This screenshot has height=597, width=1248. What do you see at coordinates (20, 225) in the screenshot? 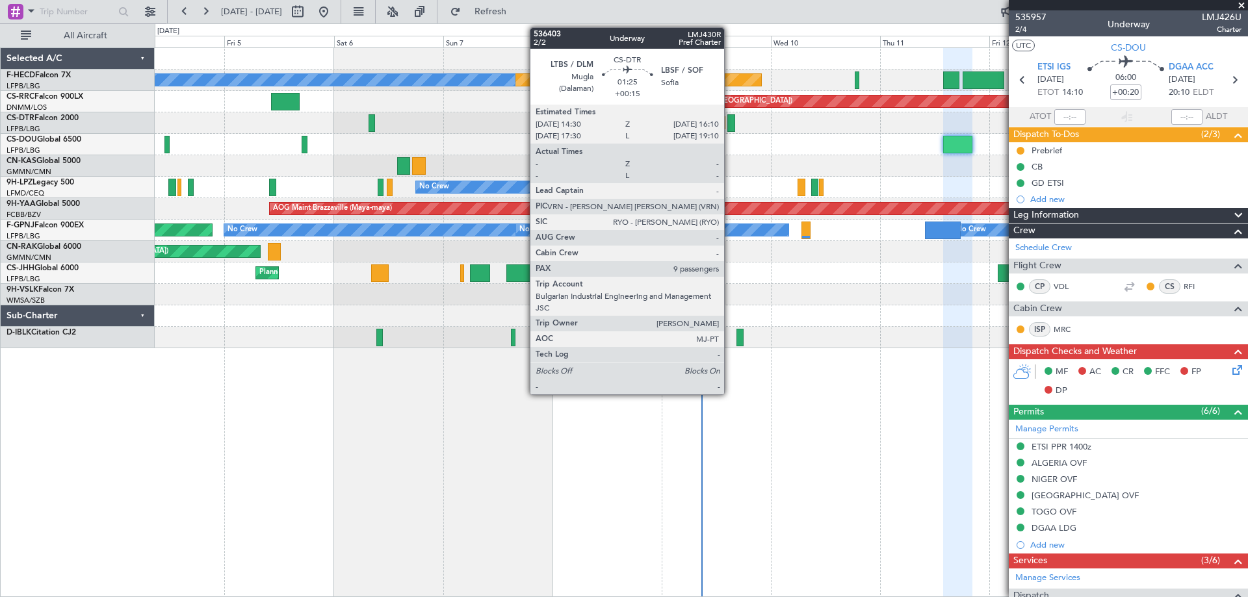
I see `span: F-GPNJ` at bounding box center [20, 225].